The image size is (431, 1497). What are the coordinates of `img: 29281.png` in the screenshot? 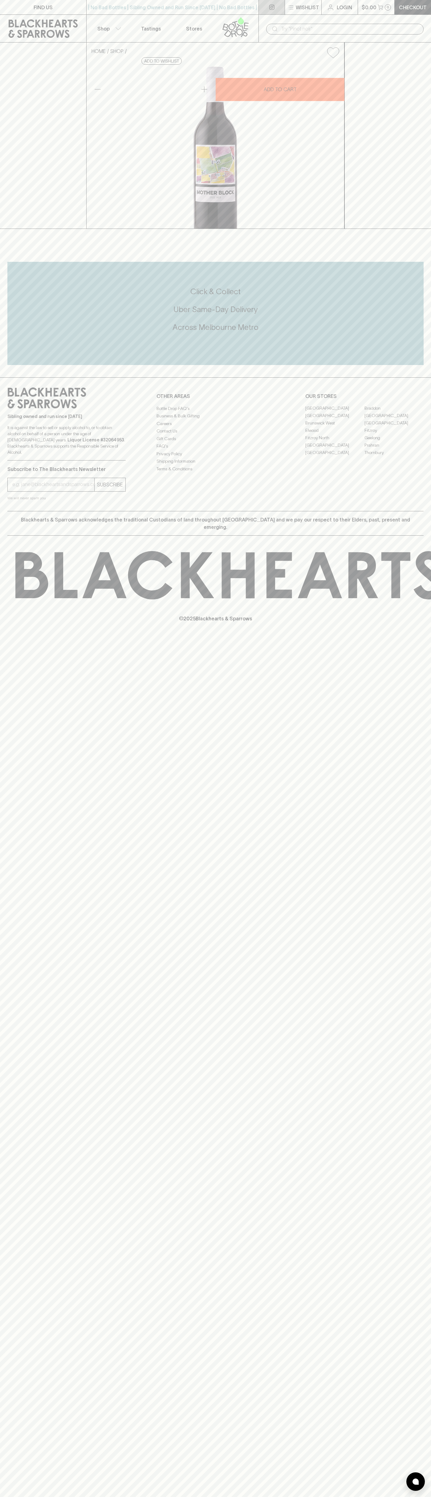 It's located at (215, 146).